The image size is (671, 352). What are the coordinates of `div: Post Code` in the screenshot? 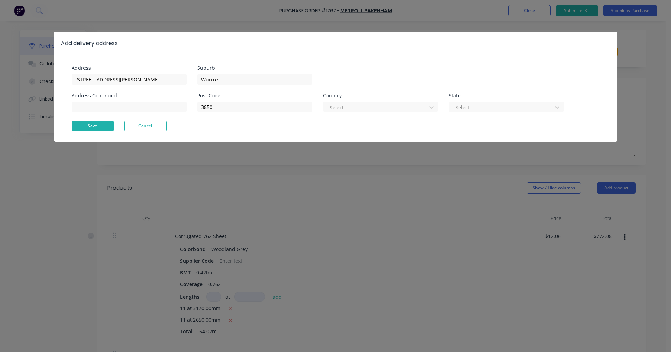 It's located at (255, 95).